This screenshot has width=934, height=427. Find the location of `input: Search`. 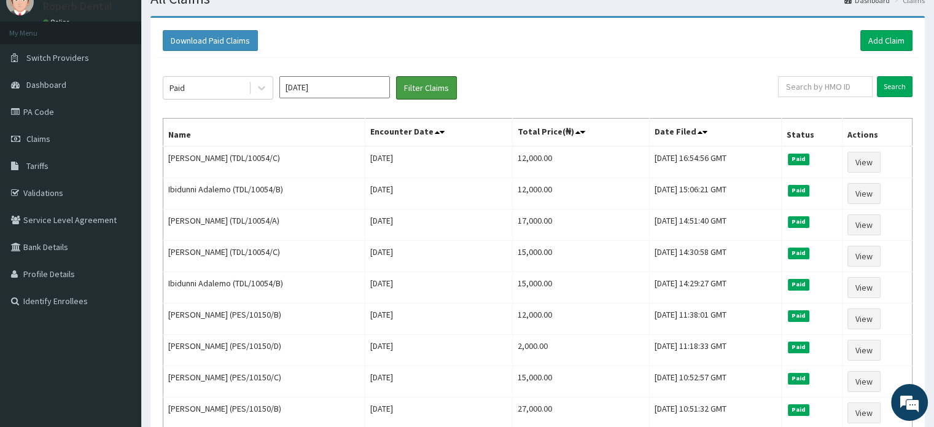

input: Search is located at coordinates (895, 87).